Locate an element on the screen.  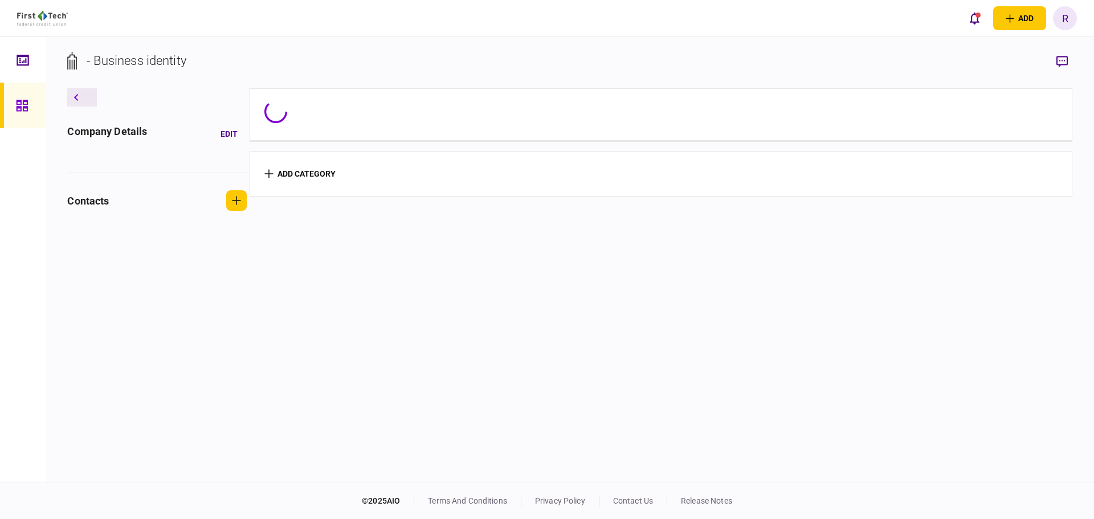
button: open notifications list is located at coordinates (974, 18).